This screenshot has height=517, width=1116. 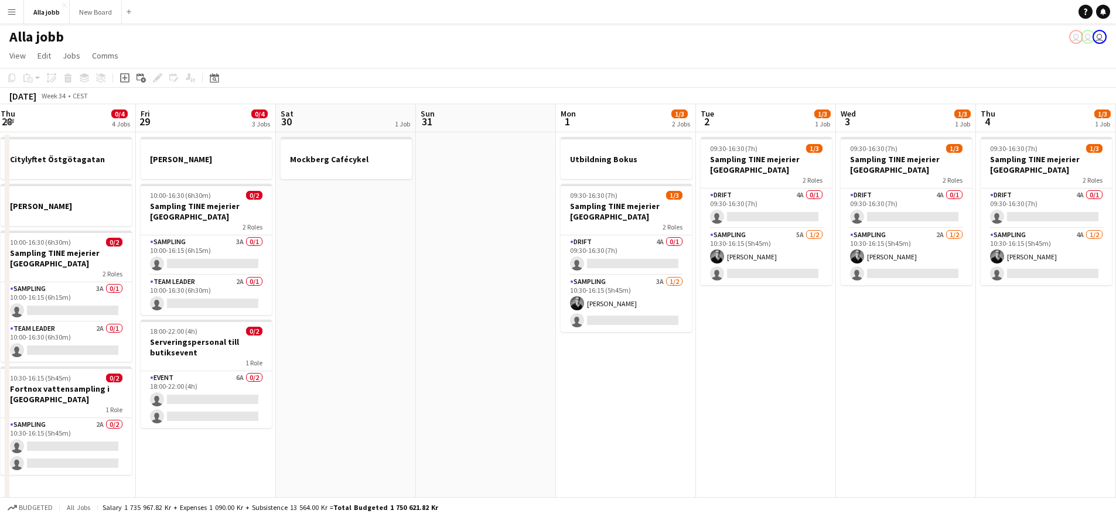 What do you see at coordinates (144, 121) in the screenshot?
I see `span: 29` at bounding box center [144, 121].